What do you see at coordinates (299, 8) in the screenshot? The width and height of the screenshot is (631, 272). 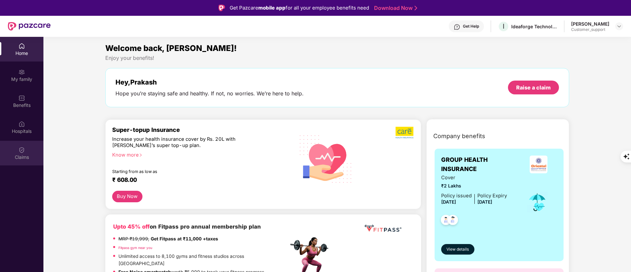 I see `div: Get Pazcare for all your employee benefits need` at bounding box center [299, 8].